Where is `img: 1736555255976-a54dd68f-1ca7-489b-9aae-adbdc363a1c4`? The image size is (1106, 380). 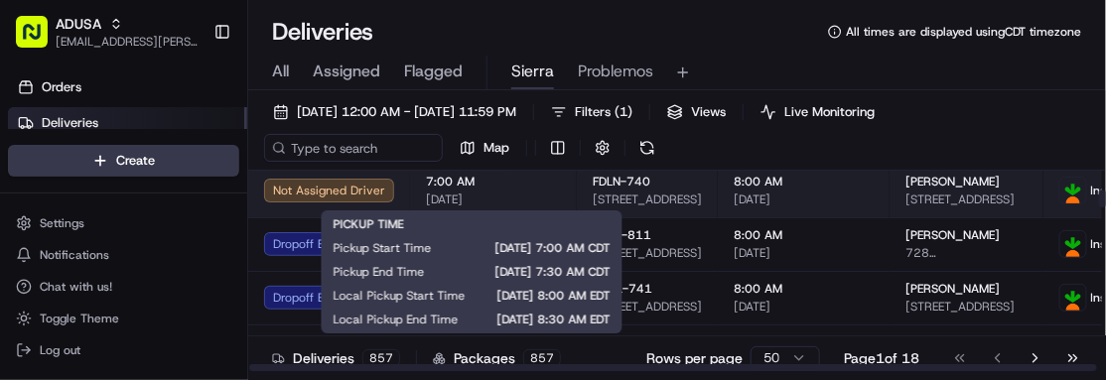
img: 1736555255976-a54dd68f-1ca7-489b-9aae-adbdc363a1c4 is located at coordinates (38, 207).